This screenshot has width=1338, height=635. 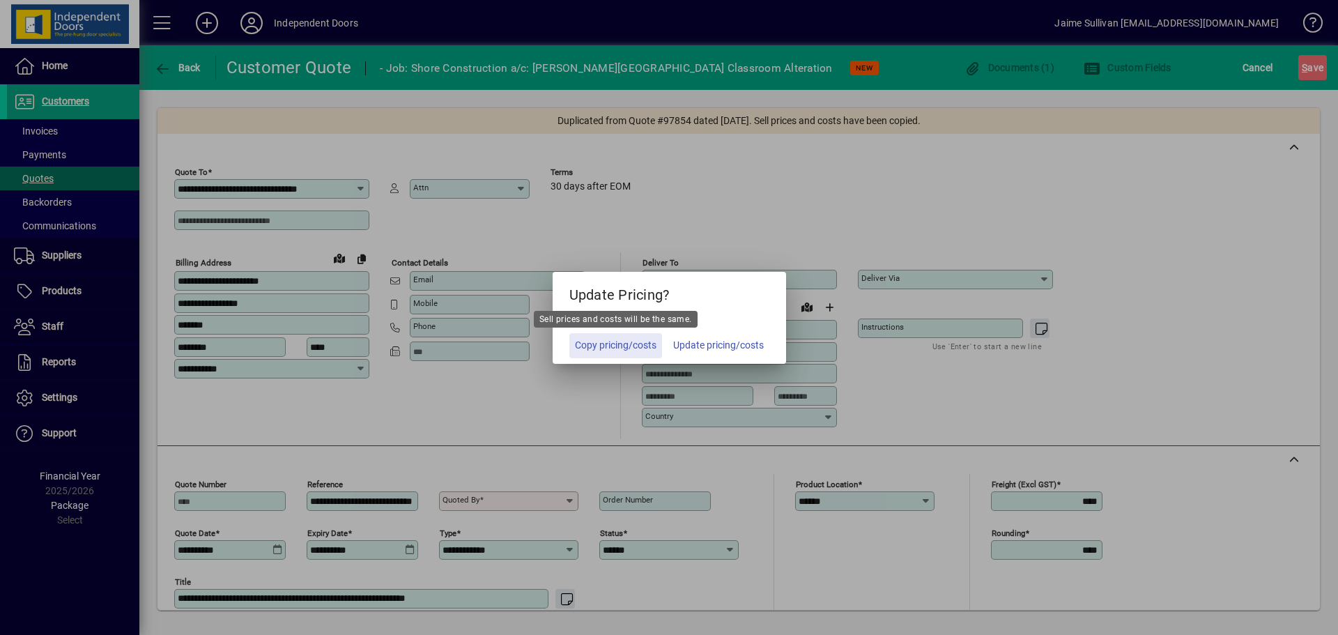 I want to click on h5: Update Pricing?, so click(x=669, y=292).